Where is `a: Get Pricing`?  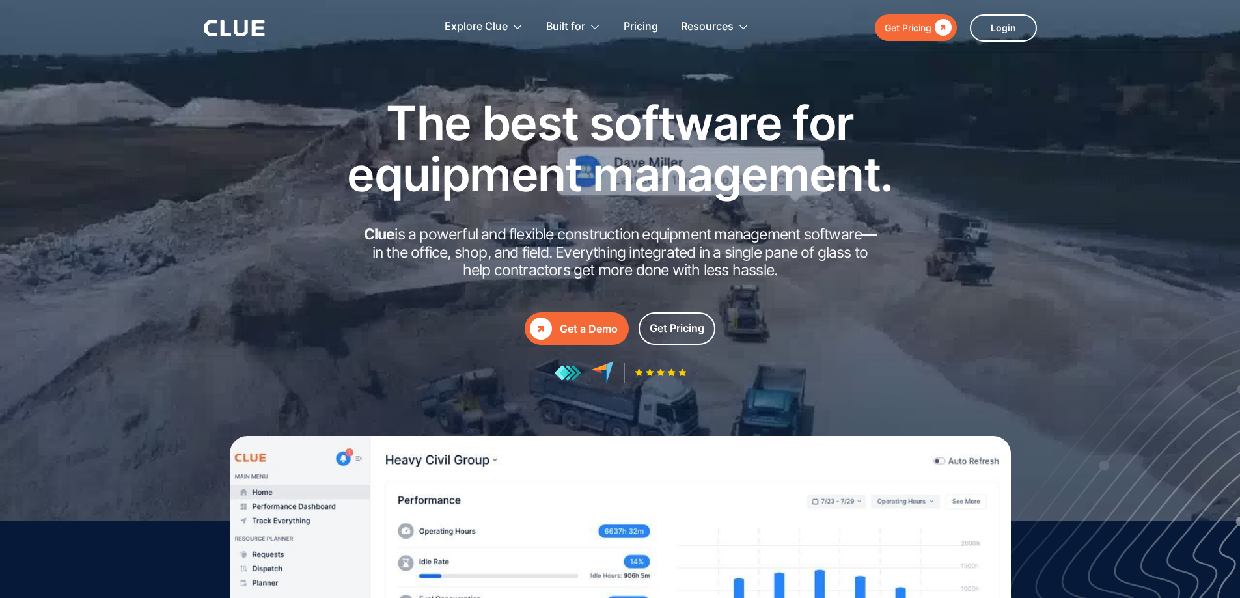
a: Get Pricing is located at coordinates (677, 329).